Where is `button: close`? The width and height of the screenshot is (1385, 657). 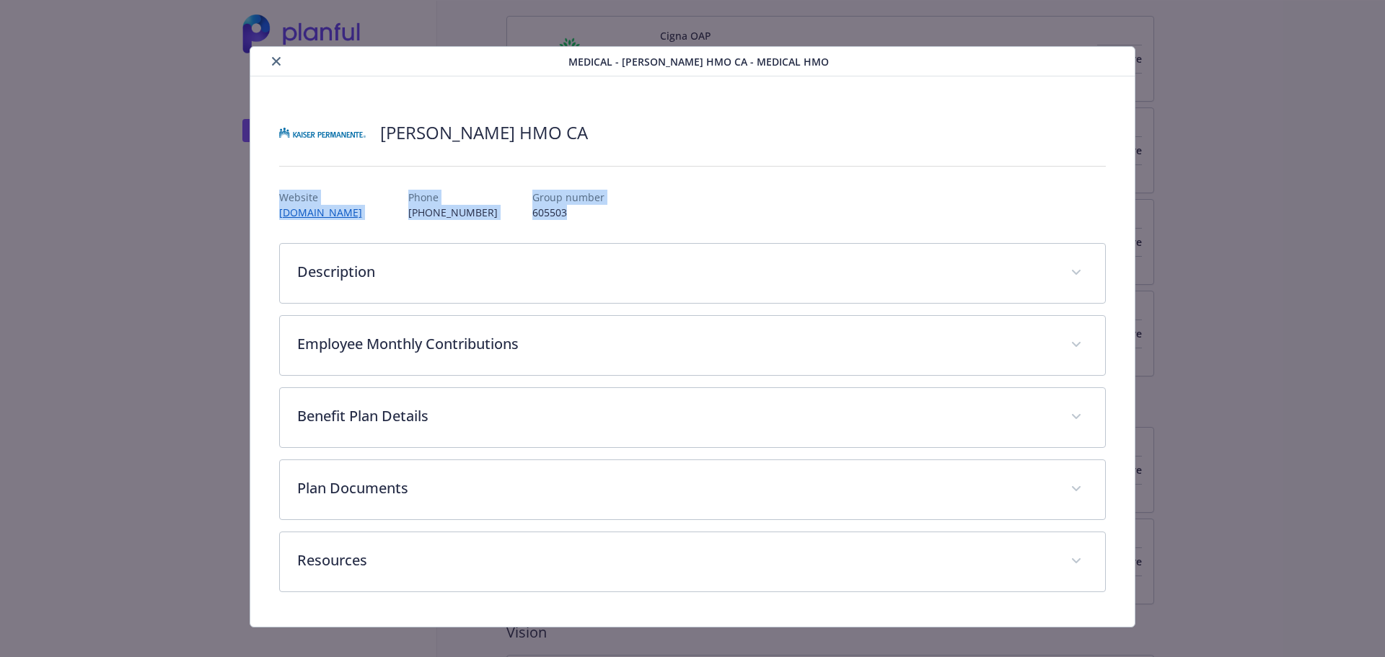 button: close is located at coordinates (276, 61).